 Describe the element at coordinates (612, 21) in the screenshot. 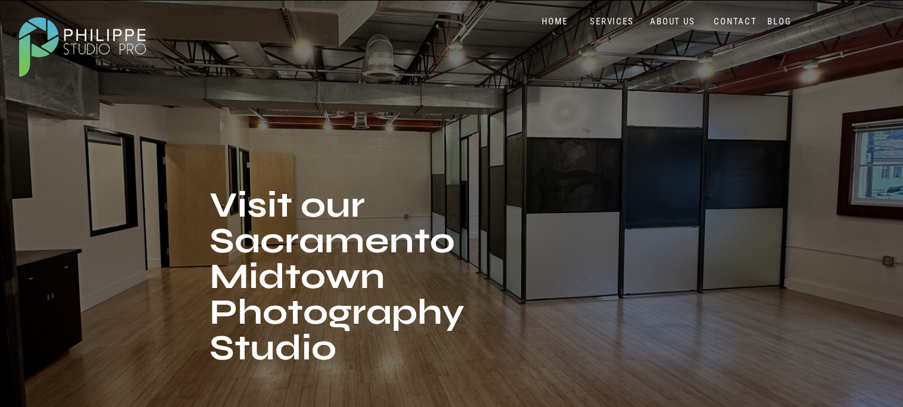

I see `a: SERVICES` at that location.